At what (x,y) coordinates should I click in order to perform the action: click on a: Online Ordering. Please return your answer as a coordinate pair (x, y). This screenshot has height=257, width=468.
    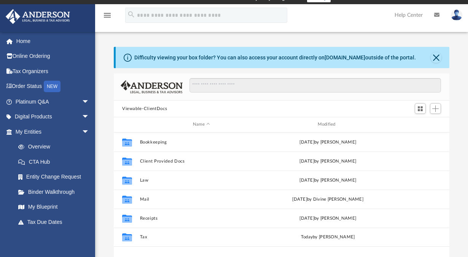
    Looking at the image, I should click on (53, 56).